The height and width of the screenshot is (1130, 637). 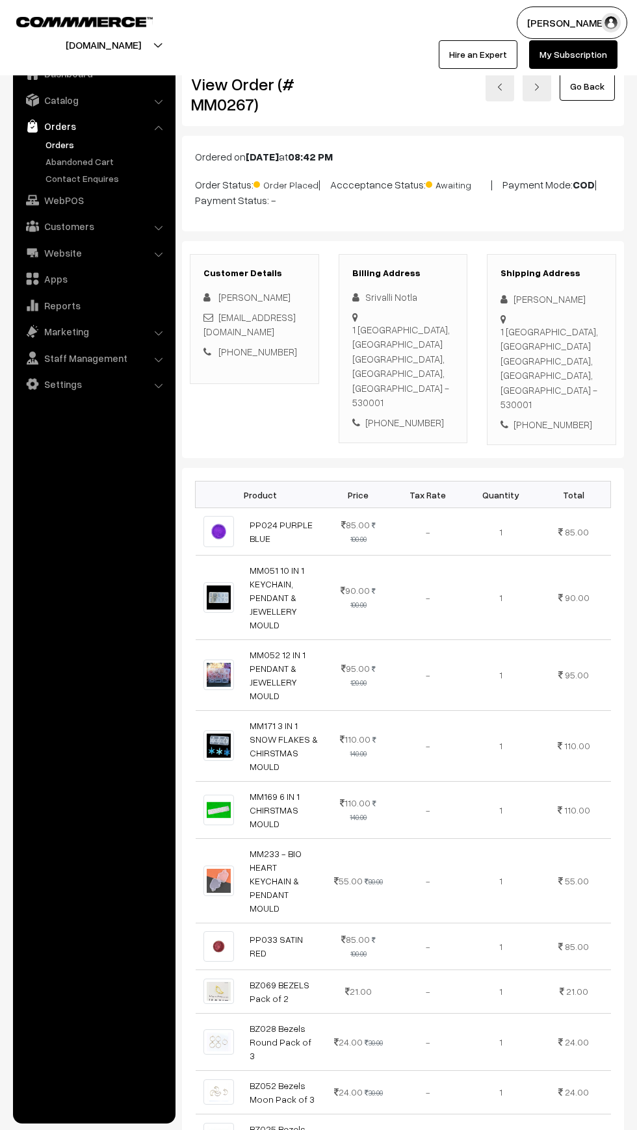 I want to click on a: My Subscription, so click(x=573, y=55).